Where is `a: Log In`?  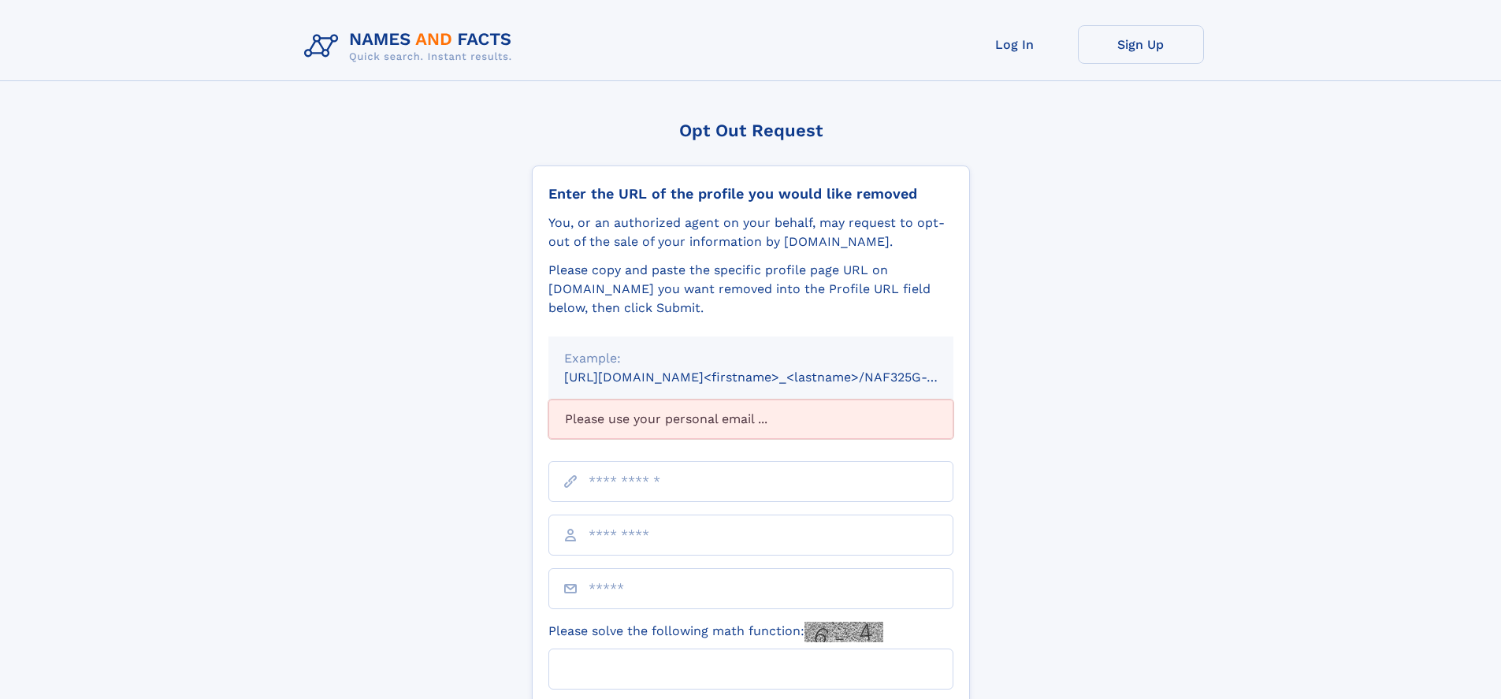
a: Log In is located at coordinates (1015, 44).